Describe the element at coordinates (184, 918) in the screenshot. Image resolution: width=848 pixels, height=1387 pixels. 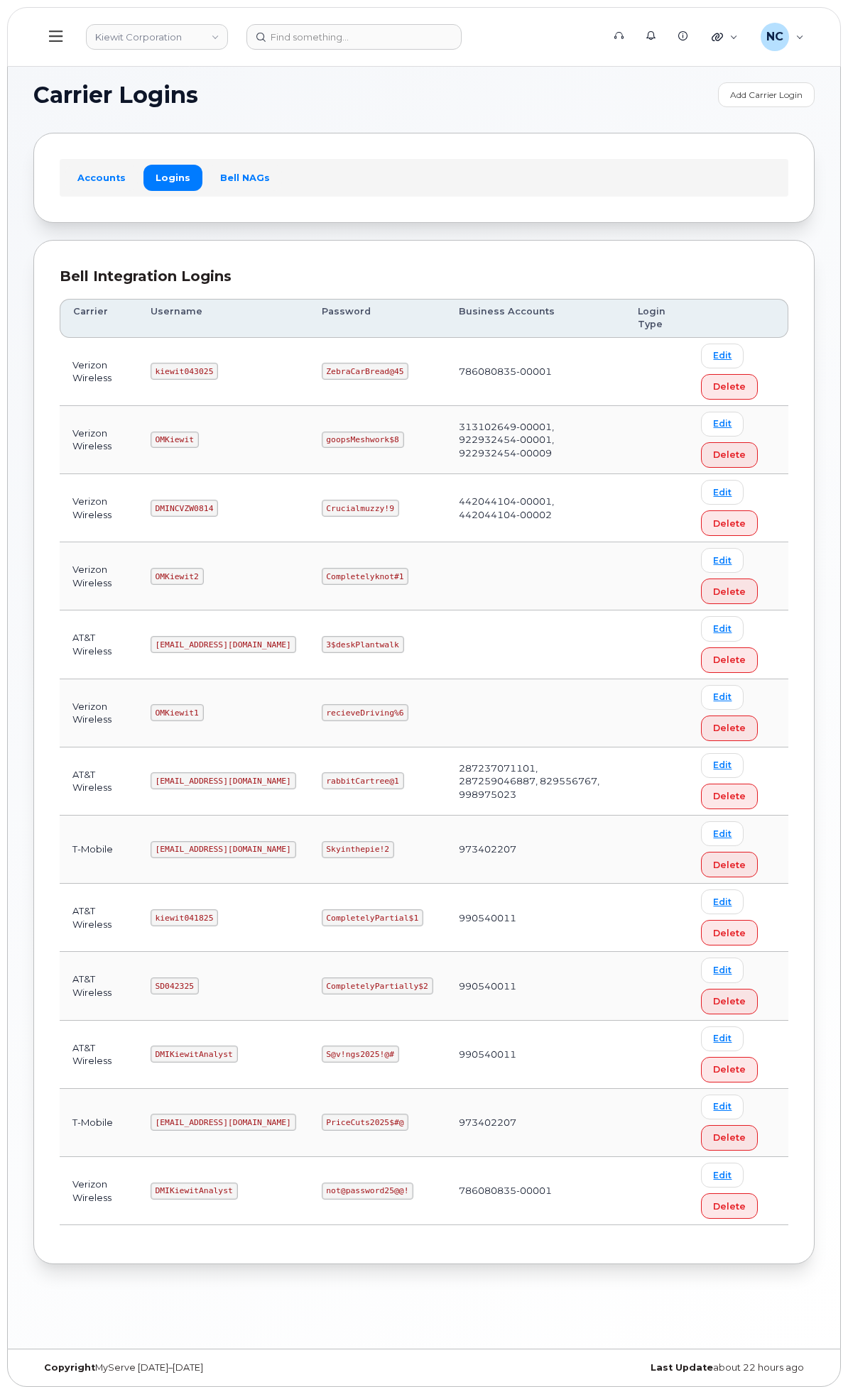
I see `code: kiewit041825` at that location.